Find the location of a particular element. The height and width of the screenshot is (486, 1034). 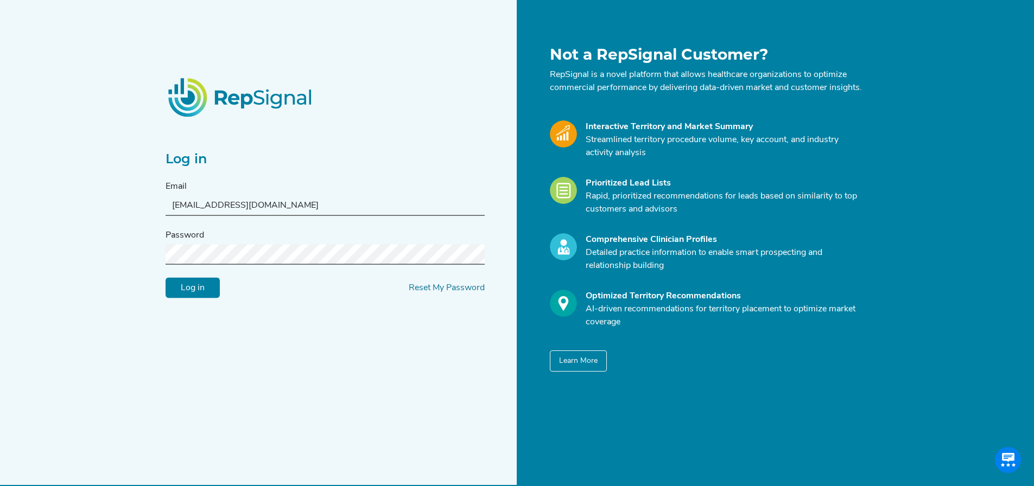

div: Optimized Territory Recommendations is located at coordinates (724, 296).